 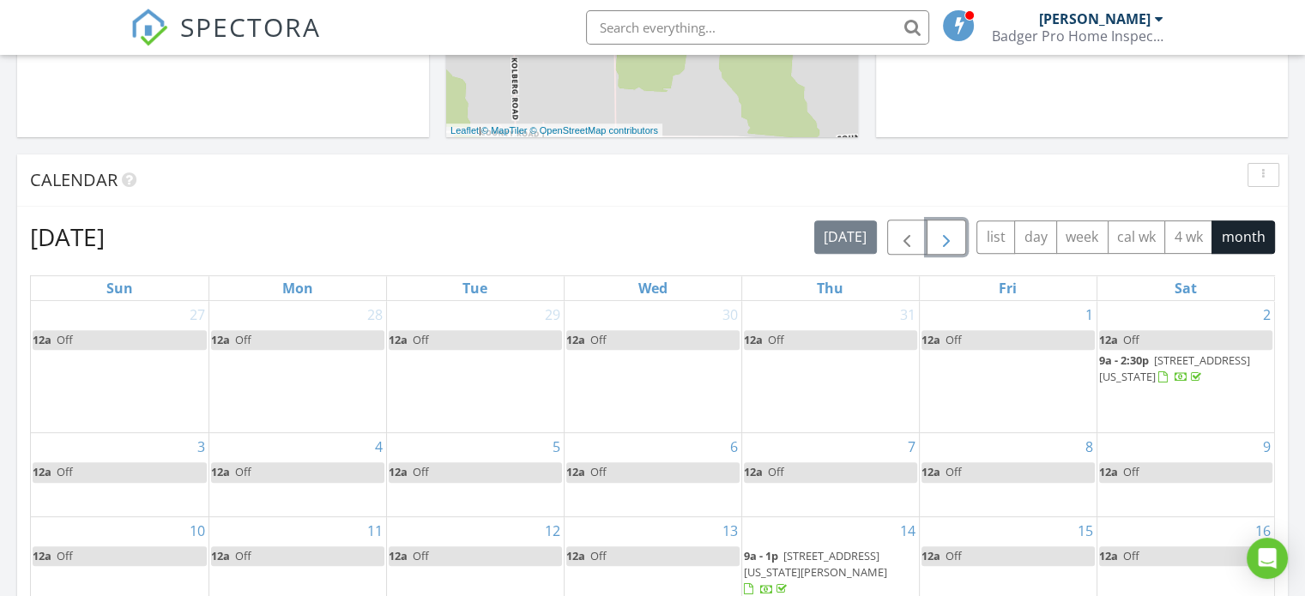 I want to click on td: Go to August 5, 2025, so click(x=474, y=475).